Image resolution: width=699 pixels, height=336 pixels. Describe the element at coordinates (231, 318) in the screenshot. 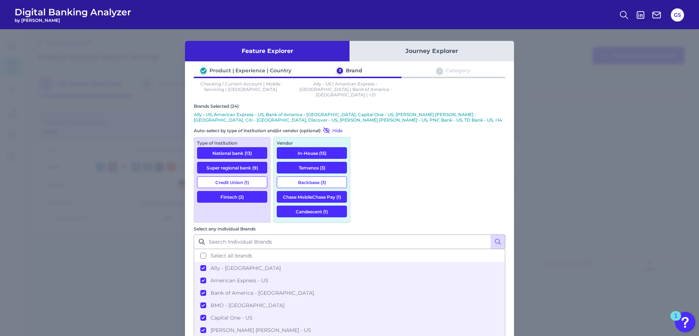

I see `span: Capital One - US` at that location.